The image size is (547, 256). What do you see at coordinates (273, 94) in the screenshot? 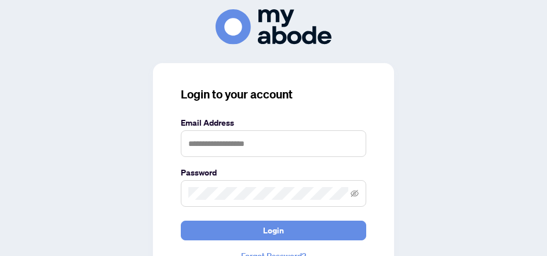
I see `h3: Login to your account` at bounding box center [273, 94].